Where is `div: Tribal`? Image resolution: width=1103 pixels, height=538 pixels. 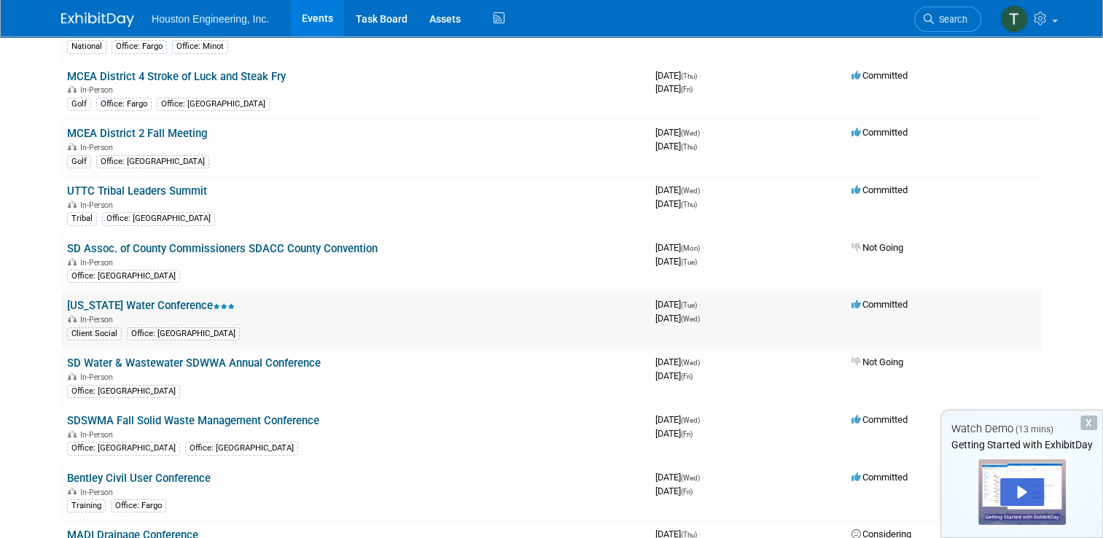 div: Tribal is located at coordinates (82, 219).